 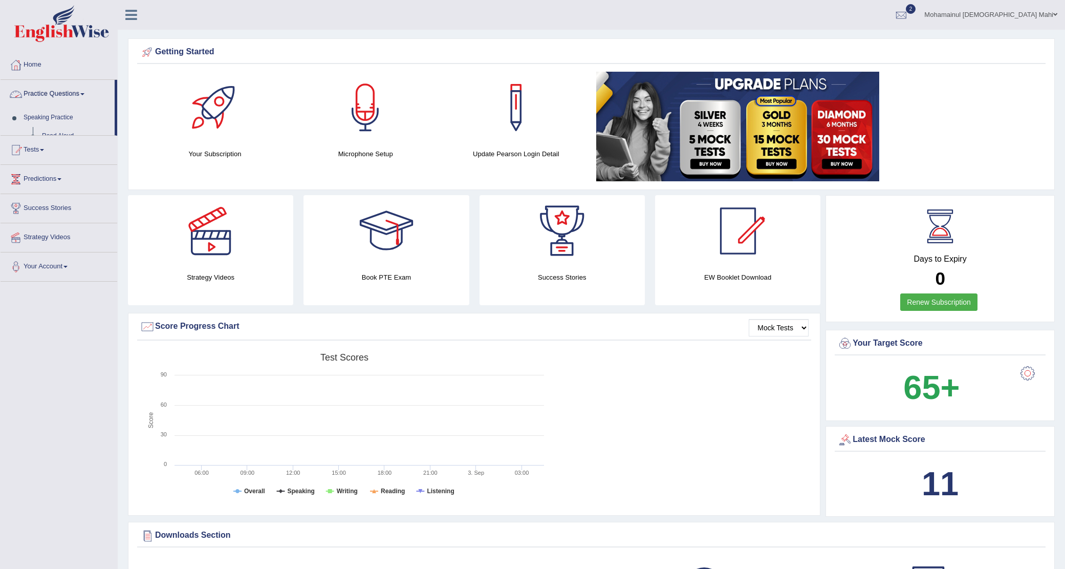 What do you see at coordinates (59, 178) in the screenshot?
I see `a: Predictions` at bounding box center [59, 178].